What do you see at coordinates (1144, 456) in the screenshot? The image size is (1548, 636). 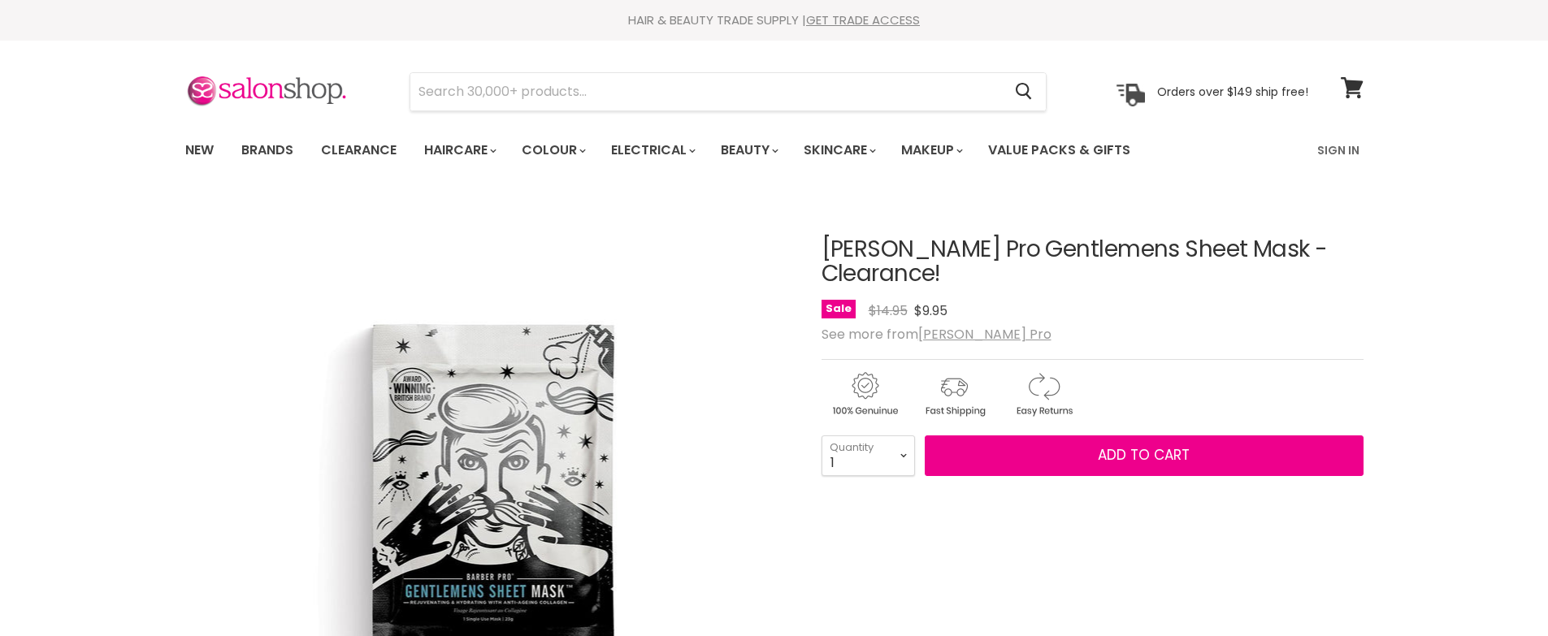 I see `button: Add to cart` at bounding box center [1144, 456].